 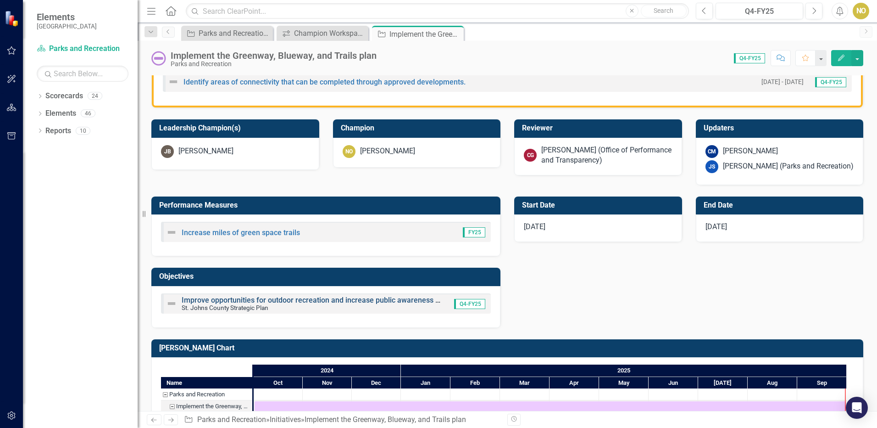 What do you see at coordinates (225, 307) in the screenshot?
I see `small: St. Johns County Strategic Plan` at bounding box center [225, 307].